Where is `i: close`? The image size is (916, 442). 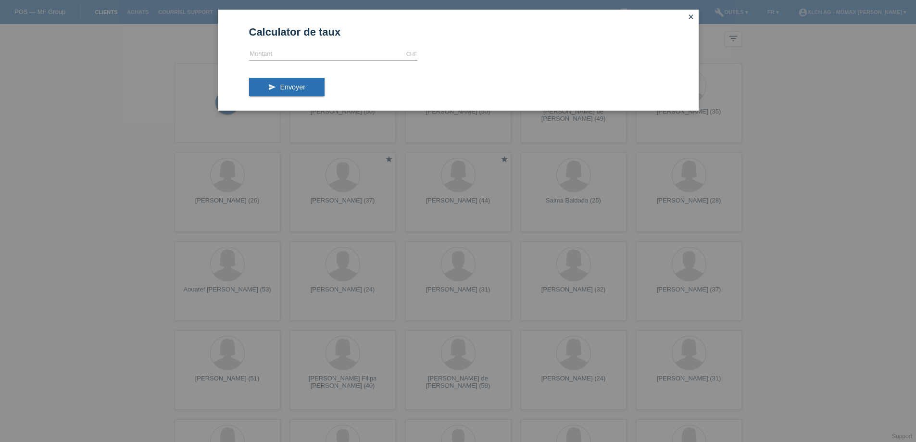 i: close is located at coordinates (691, 17).